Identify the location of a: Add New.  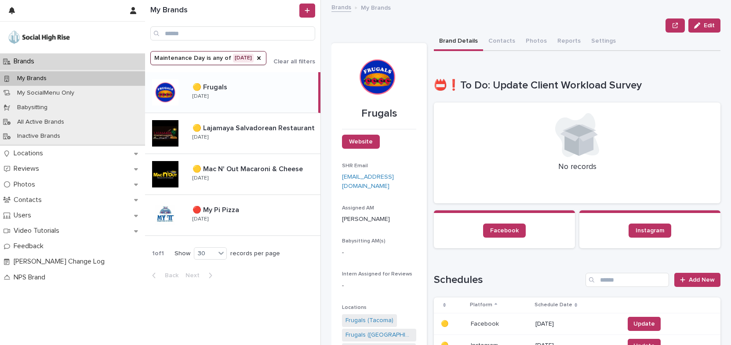
(697, 280).